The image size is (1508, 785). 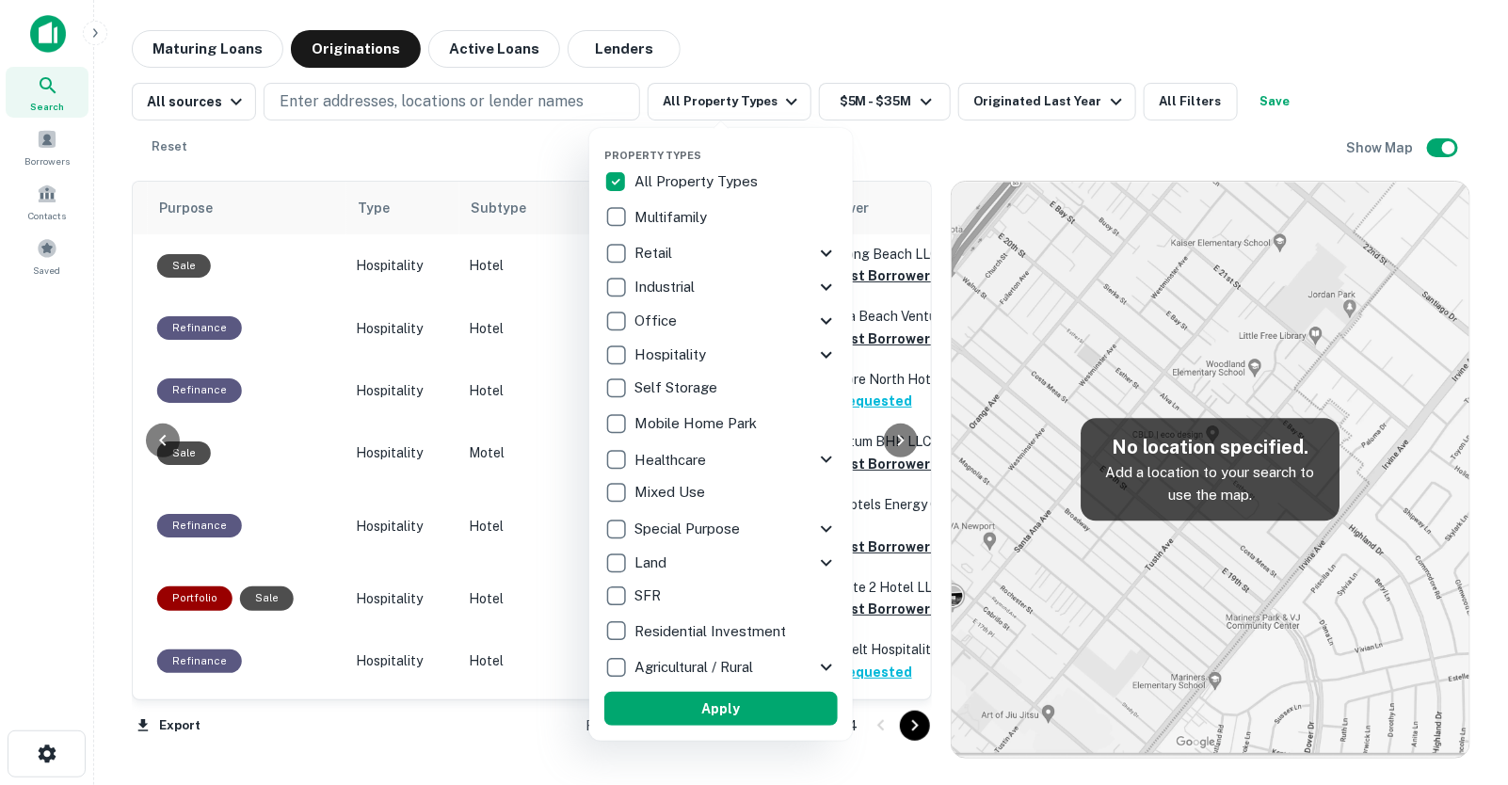 What do you see at coordinates (655, 253) in the screenshot?
I see `p: Retail` at bounding box center [655, 253].